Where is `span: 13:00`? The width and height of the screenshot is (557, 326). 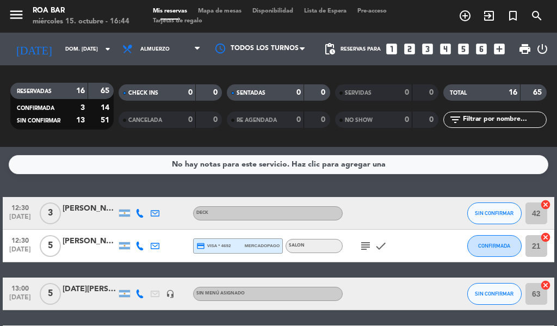 span: 13:00 is located at coordinates (20, 287).